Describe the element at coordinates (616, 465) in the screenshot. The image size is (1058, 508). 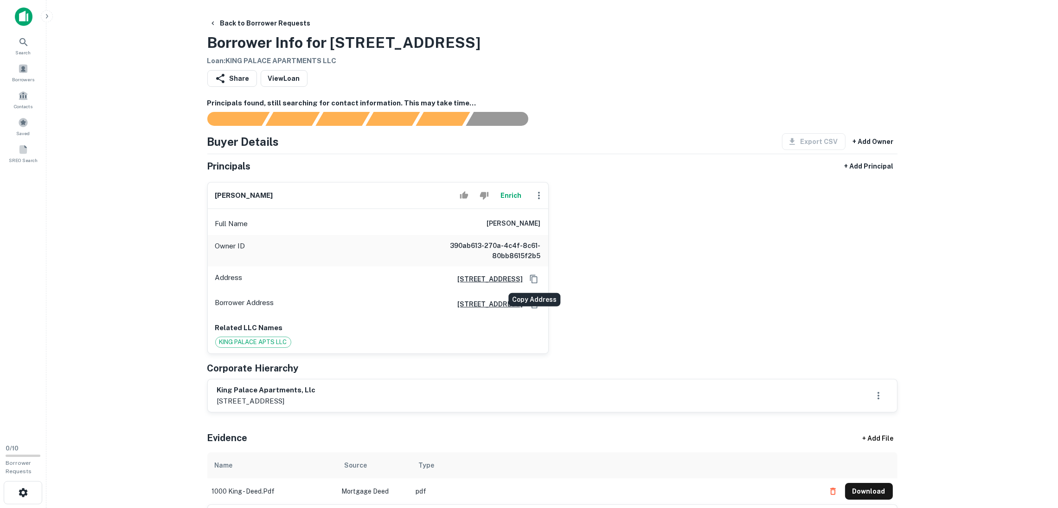
I see `th: Type` at that location.